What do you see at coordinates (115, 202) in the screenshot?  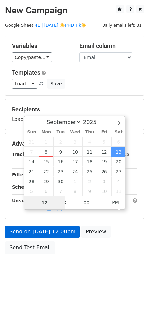 I see `span: Click to toggle` at bounding box center [115, 202].